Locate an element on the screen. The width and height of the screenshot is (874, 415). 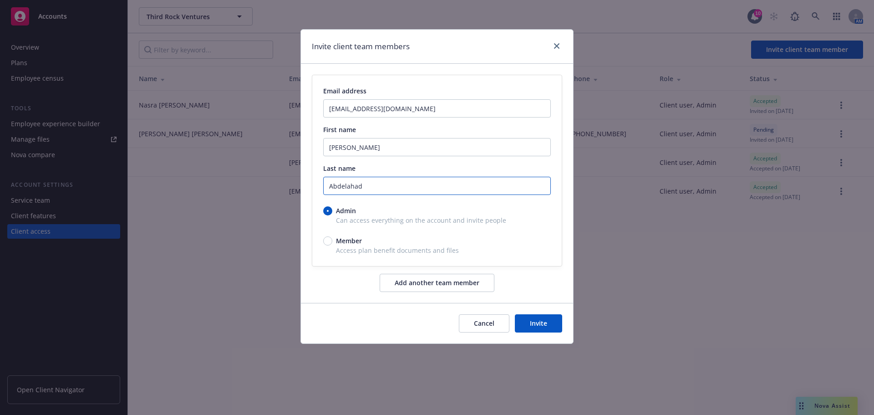
button: Add another team member is located at coordinates (437, 283).